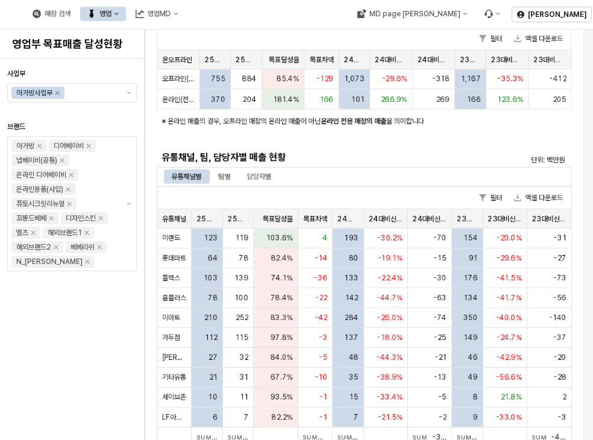 The width and height of the screenshot is (593, 440). I want to click on span: 사업부, so click(16, 73).